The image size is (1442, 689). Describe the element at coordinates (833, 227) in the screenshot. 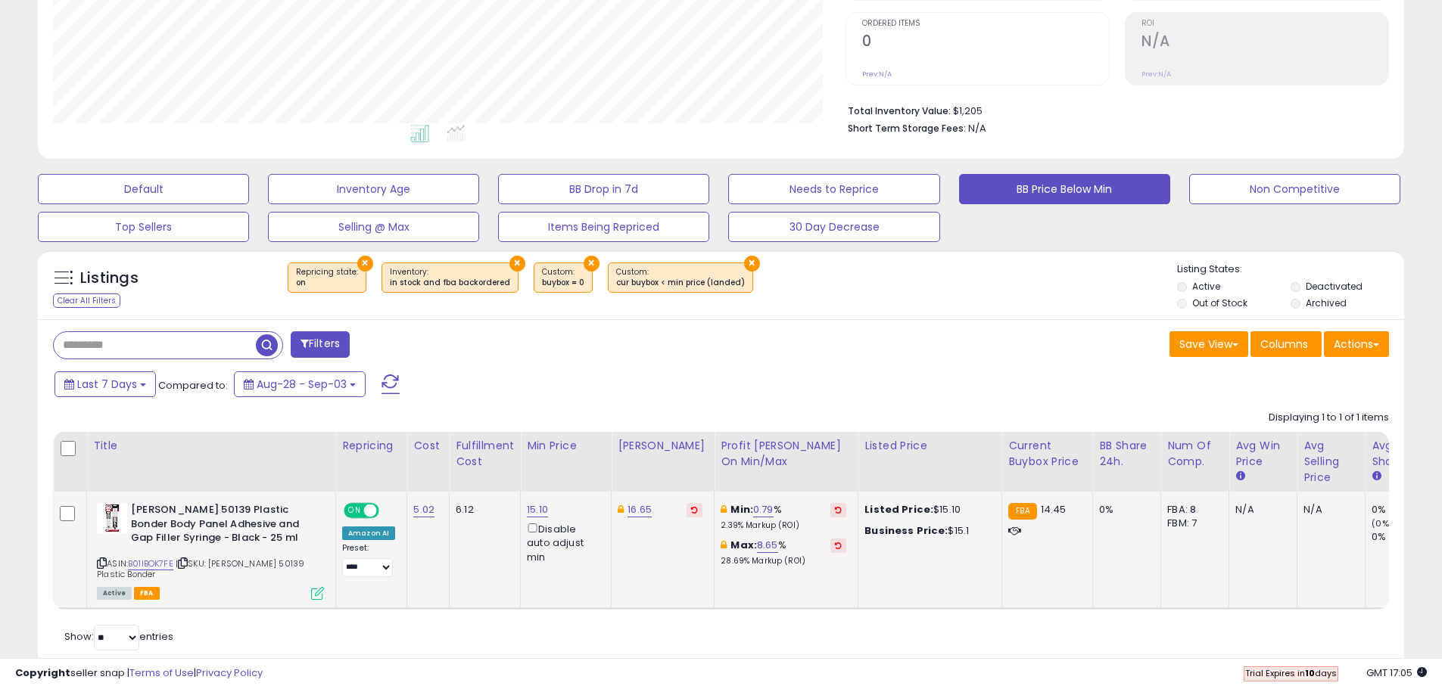

I see `button: 30 Day Decrease` at that location.